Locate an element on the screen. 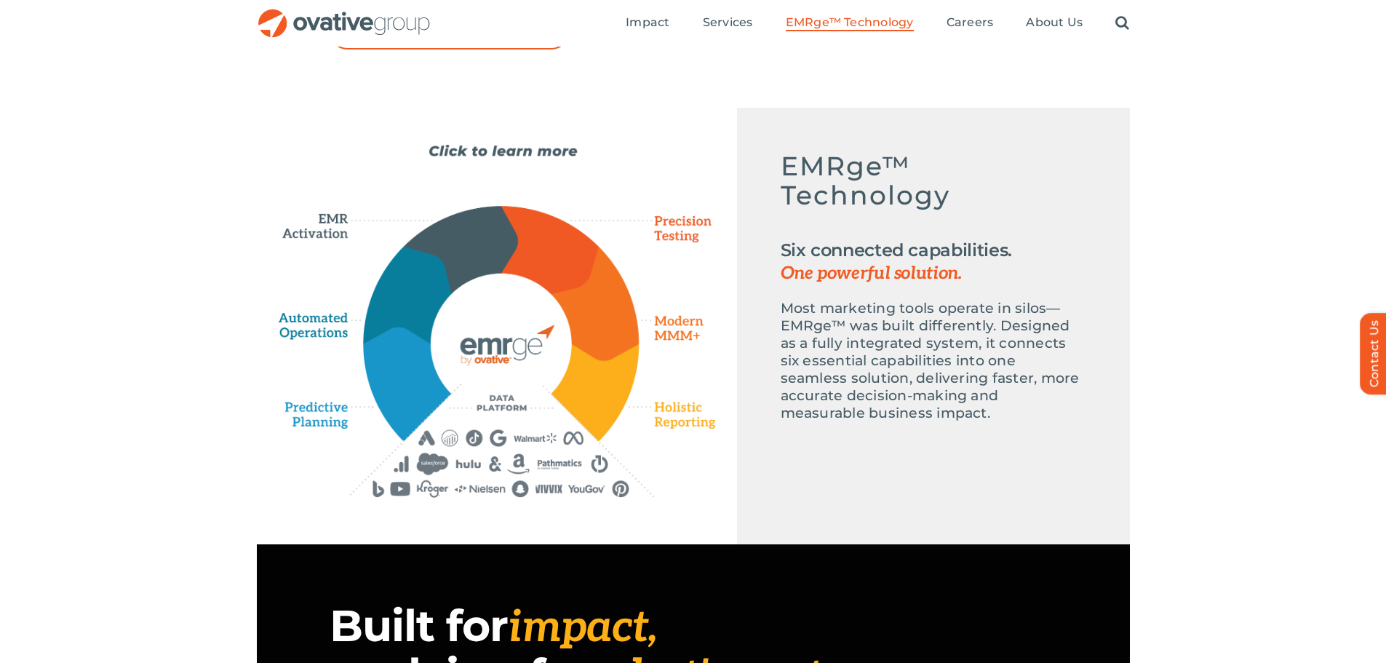 The height and width of the screenshot is (663, 1386). p: Most marketing tools operate in silos—EMRge™ was built differently. Designed as a fully integrate... is located at coordinates (933, 361).